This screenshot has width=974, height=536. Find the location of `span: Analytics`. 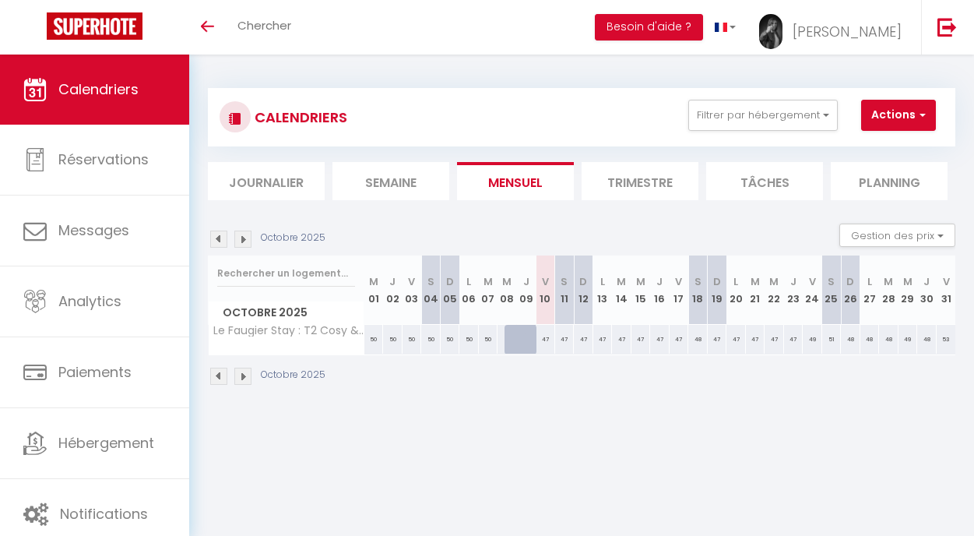

span: Analytics is located at coordinates (90, 301).